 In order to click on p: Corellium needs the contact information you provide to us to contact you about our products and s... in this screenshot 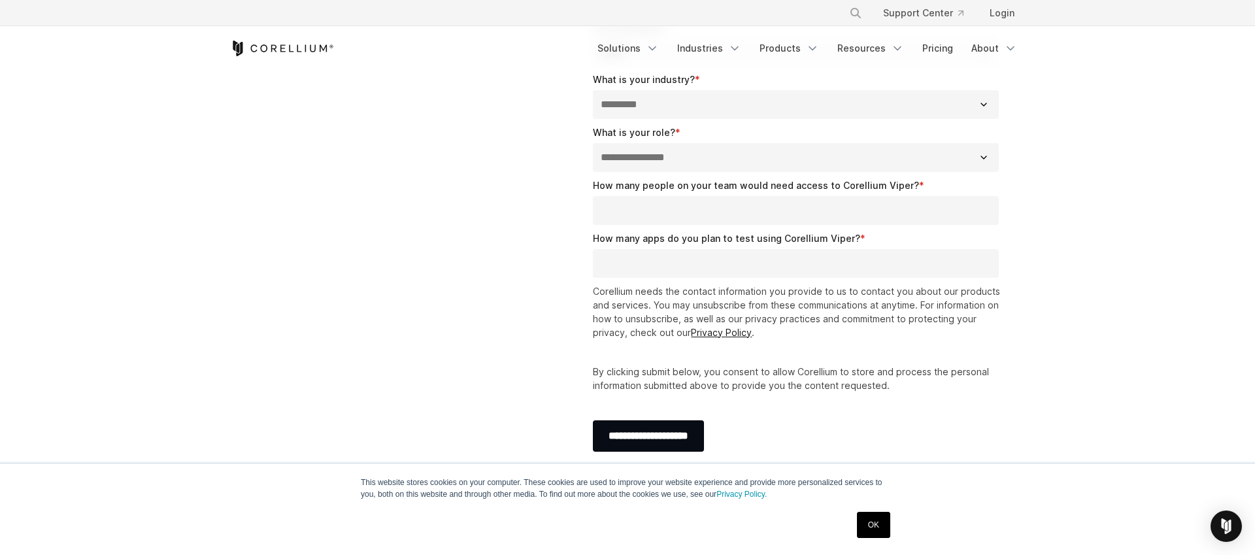, I will do `click(798, 312)`.